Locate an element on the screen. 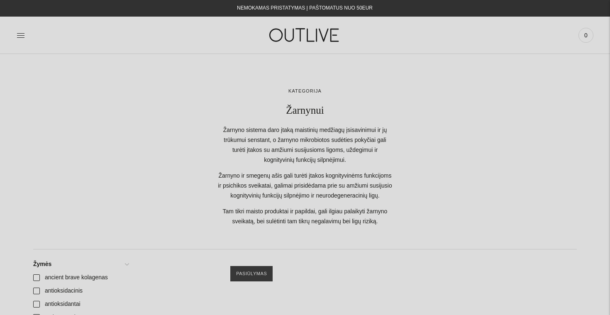 The width and height of the screenshot is (610, 315). a: 0 is located at coordinates (586, 35).